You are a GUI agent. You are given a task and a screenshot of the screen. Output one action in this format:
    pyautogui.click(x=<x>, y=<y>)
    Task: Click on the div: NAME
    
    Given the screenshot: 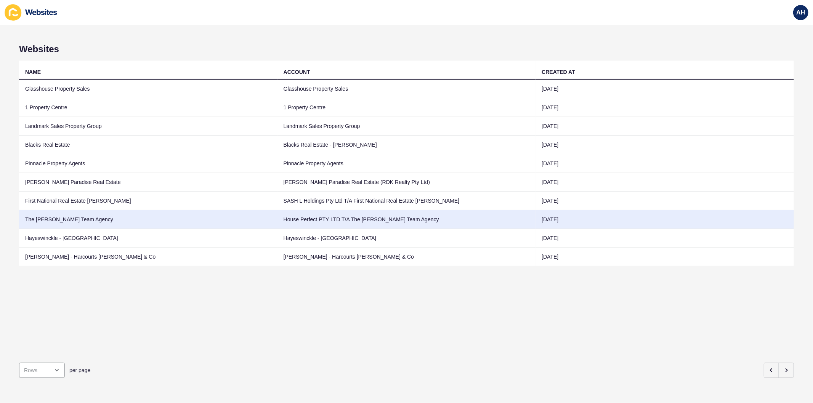 What is the action you would take?
    pyautogui.click(x=33, y=72)
    